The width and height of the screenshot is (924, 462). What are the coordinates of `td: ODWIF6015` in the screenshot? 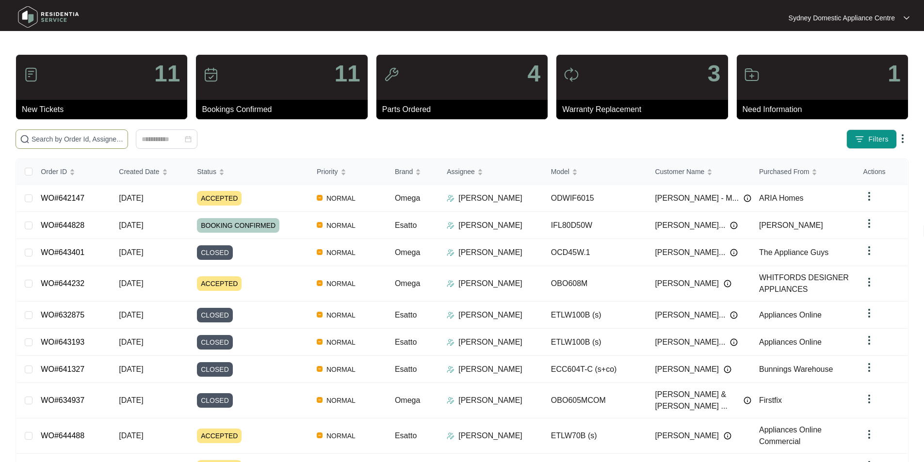 It's located at (595, 198).